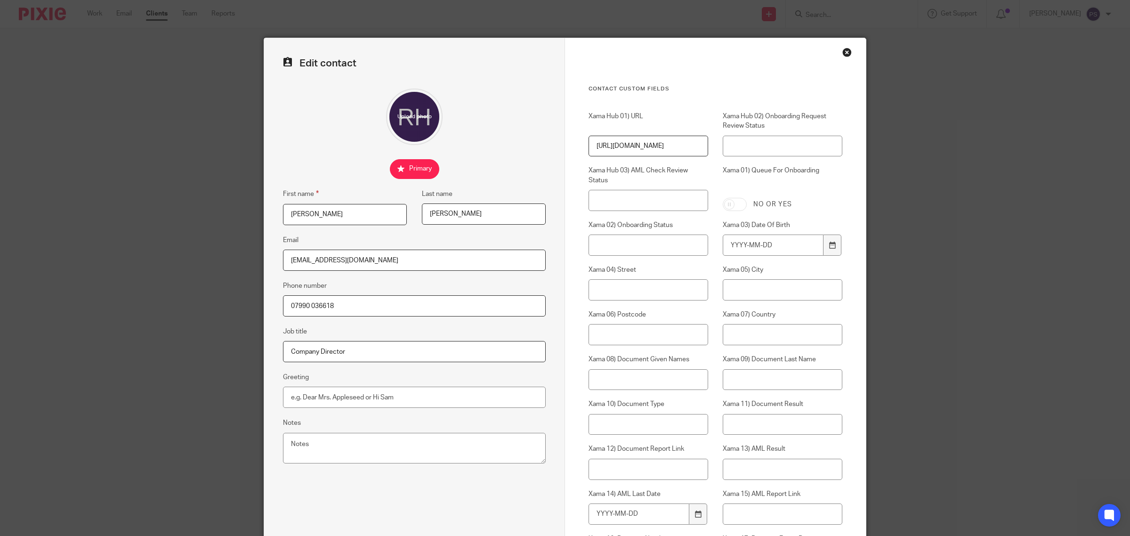 The width and height of the screenshot is (1130, 536). Describe the element at coordinates (648, 449) in the screenshot. I see `label: Xama 12) Document Report Link` at that location.